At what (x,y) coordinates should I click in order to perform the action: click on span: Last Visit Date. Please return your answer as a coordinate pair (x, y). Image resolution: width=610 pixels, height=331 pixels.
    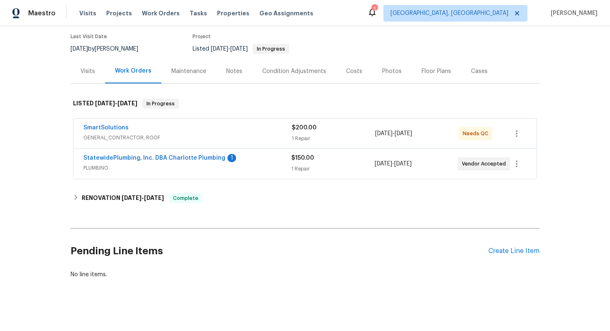
    Looking at the image, I should click on (89, 36).